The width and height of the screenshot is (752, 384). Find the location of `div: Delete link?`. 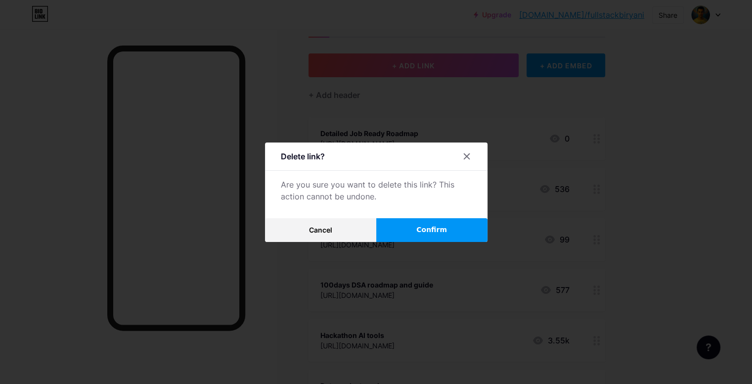

div: Delete link? is located at coordinates (303, 156).